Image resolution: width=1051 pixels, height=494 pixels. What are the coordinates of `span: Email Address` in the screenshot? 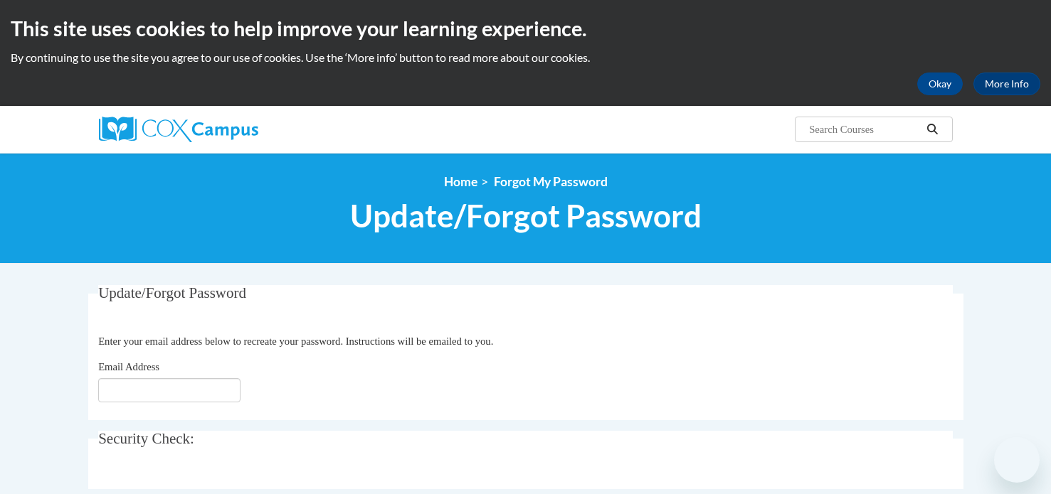 It's located at (129, 367).